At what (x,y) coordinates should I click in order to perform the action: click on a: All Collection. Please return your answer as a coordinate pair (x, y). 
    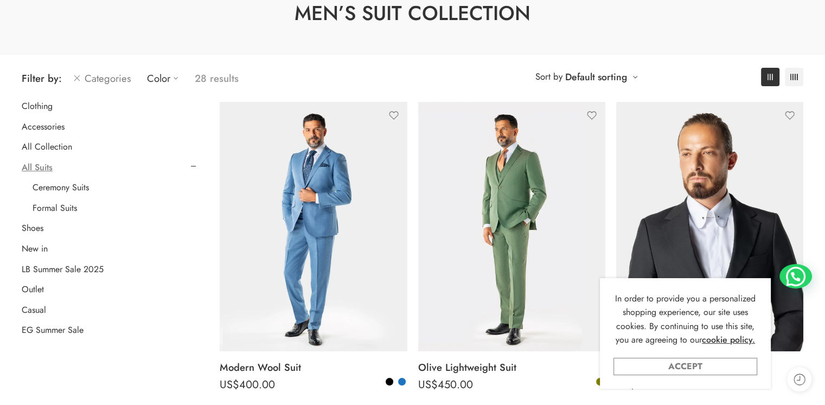
    Looking at the image, I should click on (47, 147).